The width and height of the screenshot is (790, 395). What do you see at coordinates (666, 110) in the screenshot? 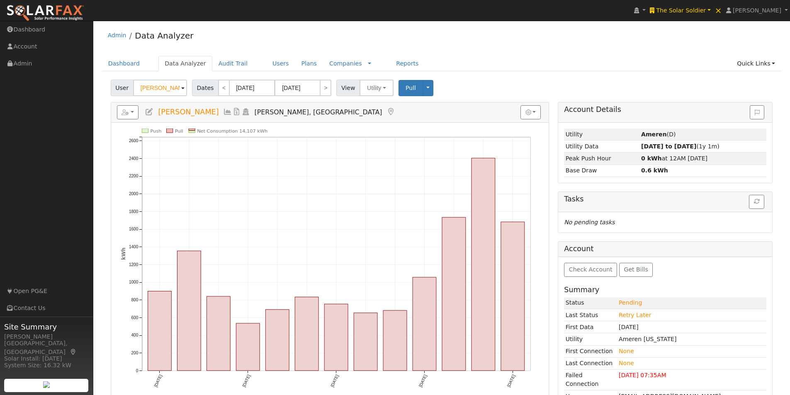
I see `h5: Account Details` at bounding box center [666, 110].